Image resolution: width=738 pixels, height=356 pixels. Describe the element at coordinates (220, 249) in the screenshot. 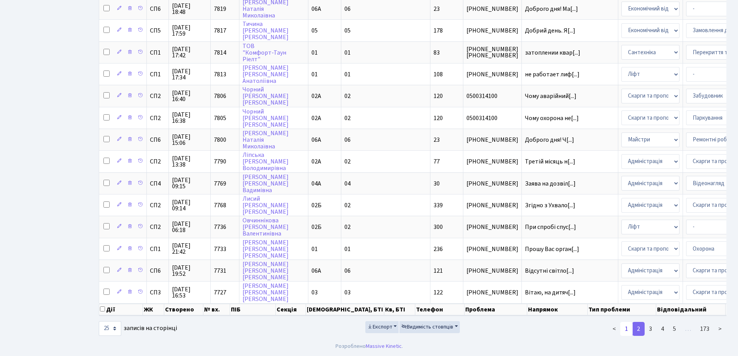

I see `span: 7733` at that location.